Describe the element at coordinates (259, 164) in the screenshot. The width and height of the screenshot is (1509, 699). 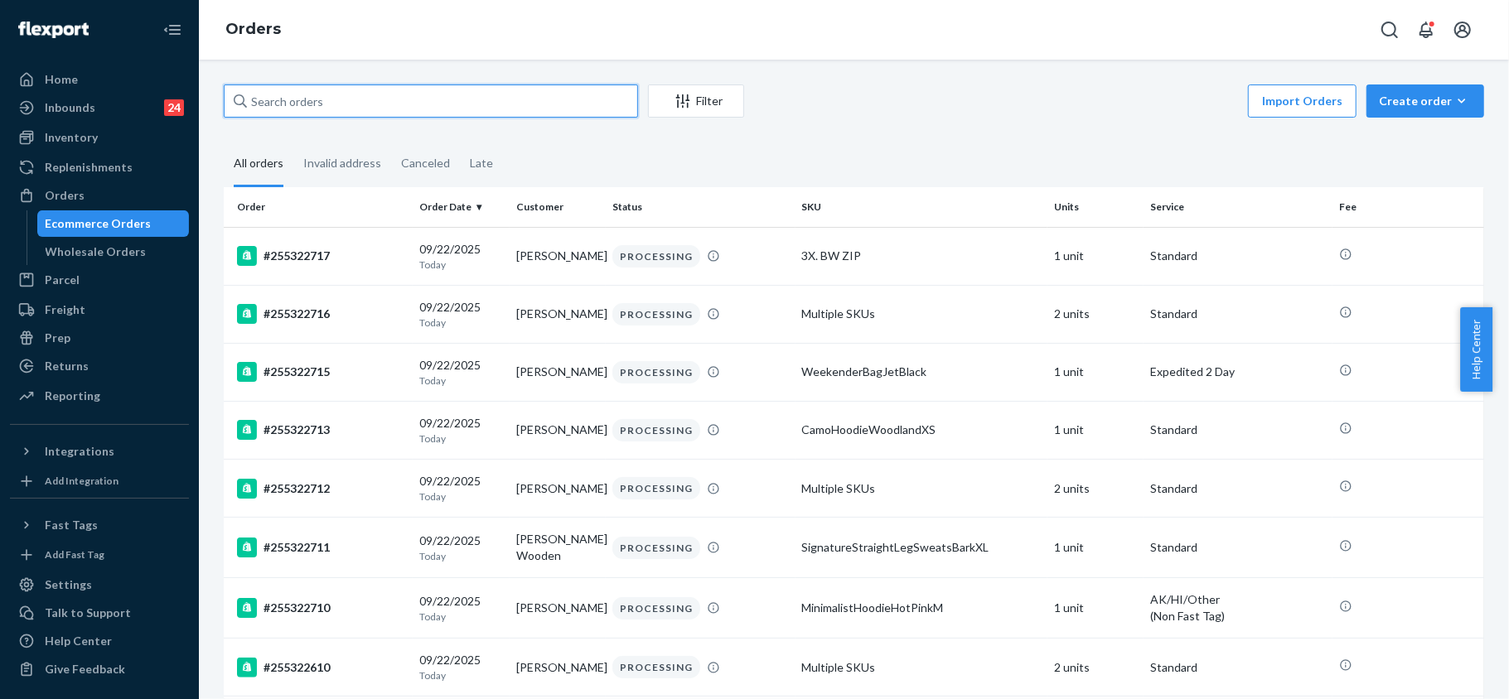
I see `div: All orders` at that location.